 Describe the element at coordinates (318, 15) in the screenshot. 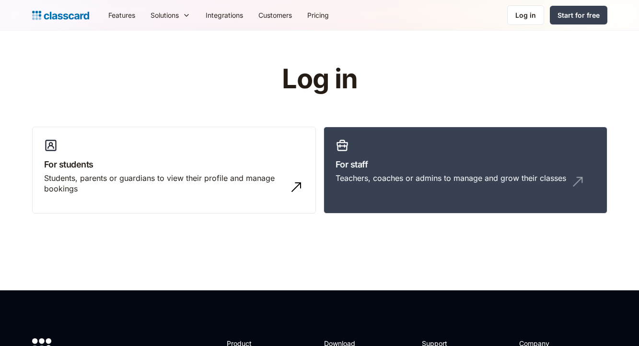

I see `a: Pricing` at that location.